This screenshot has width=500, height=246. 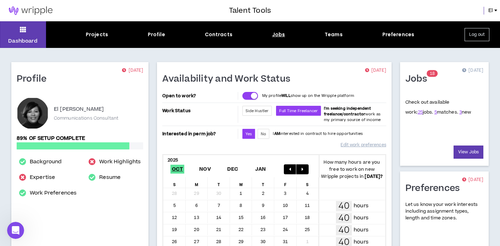 What do you see at coordinates (233, 169) in the screenshot?
I see `span: Dec` at bounding box center [233, 169].